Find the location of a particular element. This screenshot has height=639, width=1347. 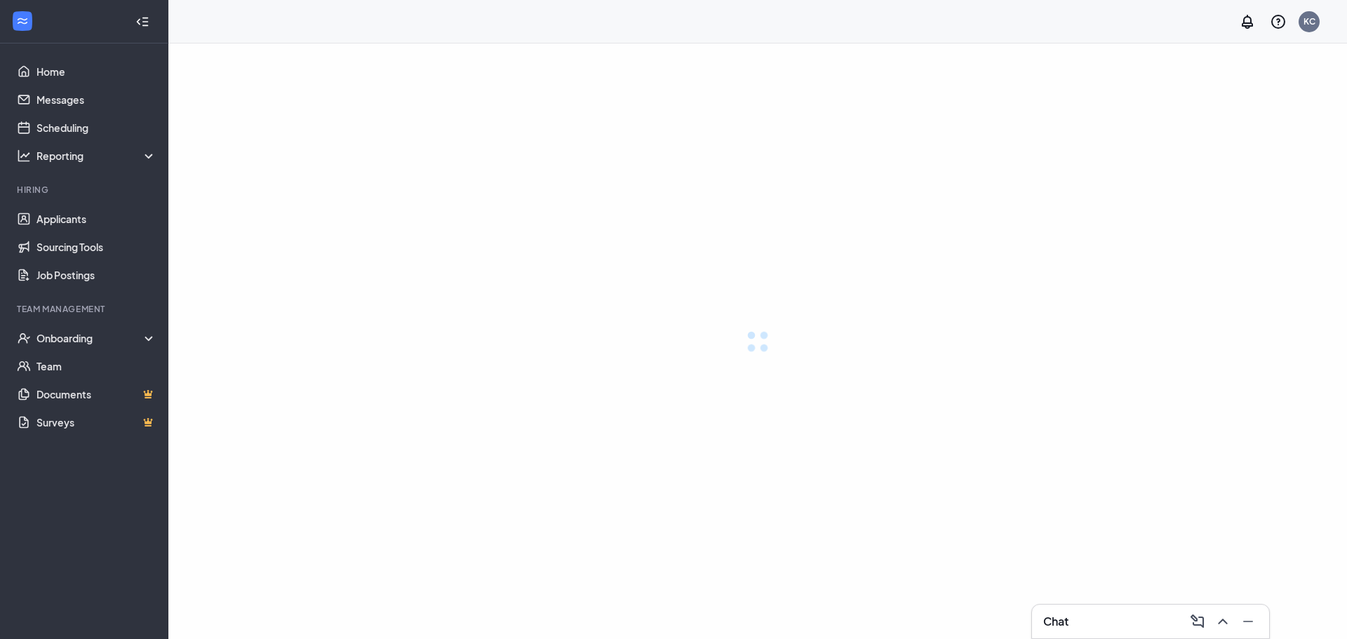

button: Minimize is located at coordinates (1247, 622).